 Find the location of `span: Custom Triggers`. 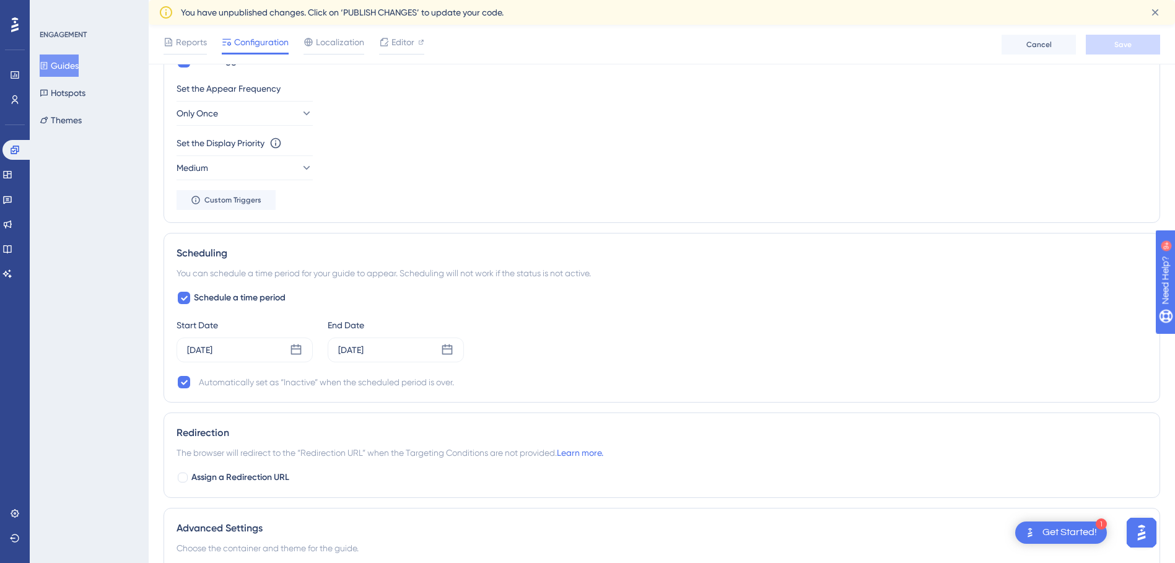

span: Custom Triggers is located at coordinates (233, 200).